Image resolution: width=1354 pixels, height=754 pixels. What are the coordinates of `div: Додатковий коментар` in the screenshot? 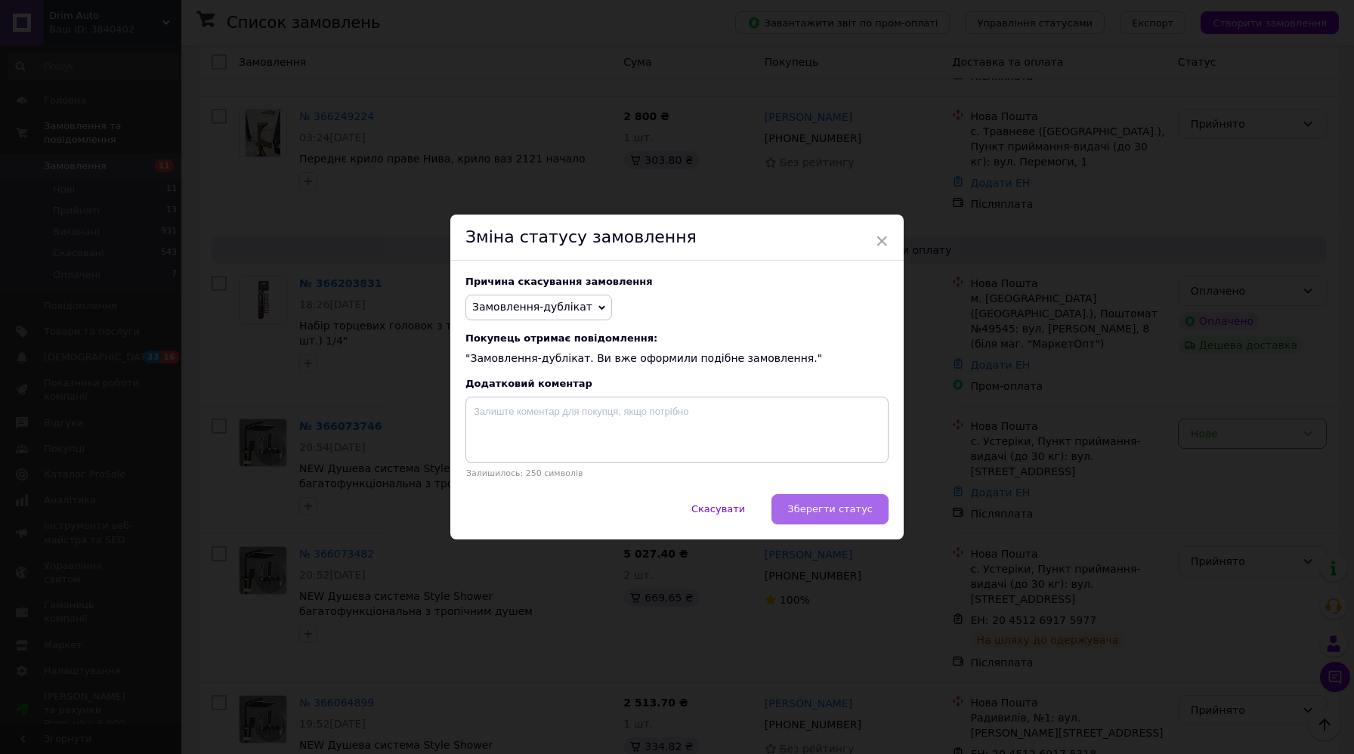 It's located at (677, 383).